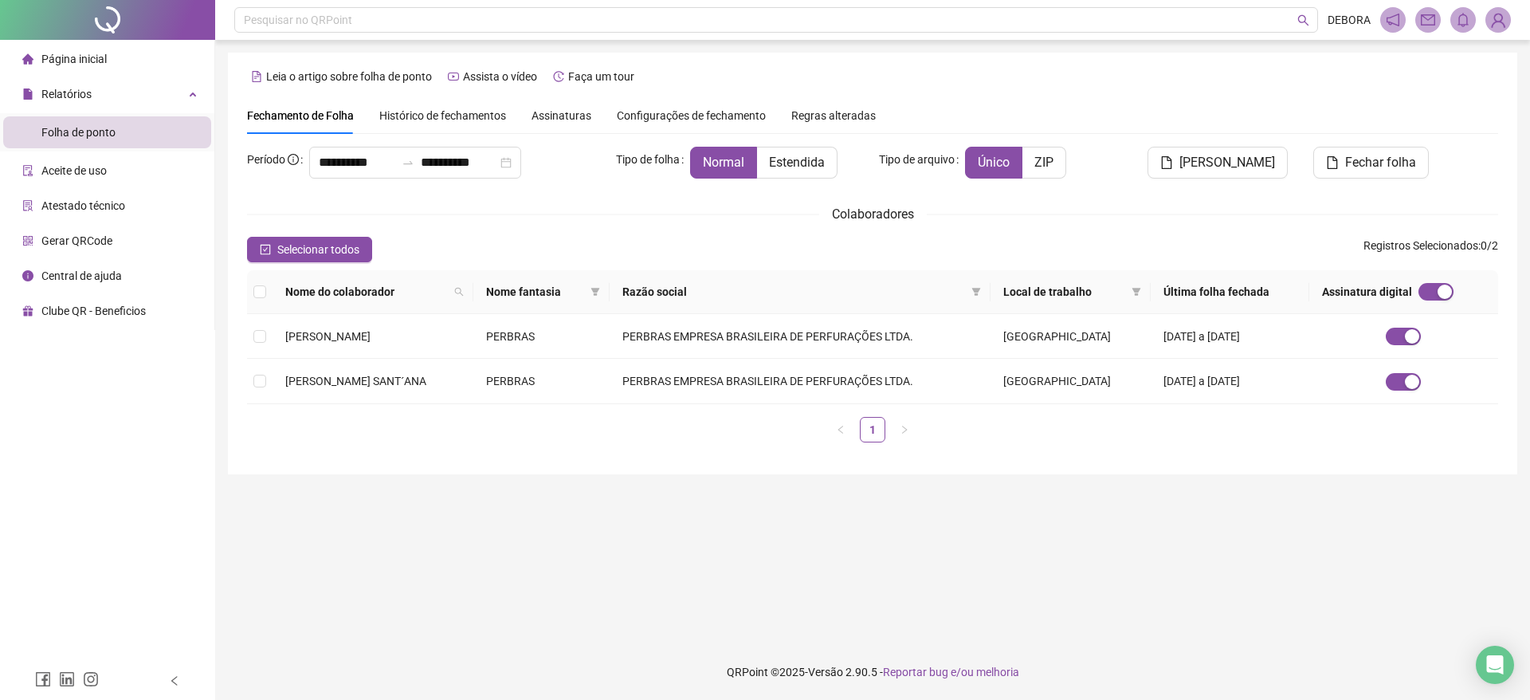 The image size is (1530, 700). What do you see at coordinates (28, 311) in the screenshot?
I see `span: gift` at bounding box center [28, 311].